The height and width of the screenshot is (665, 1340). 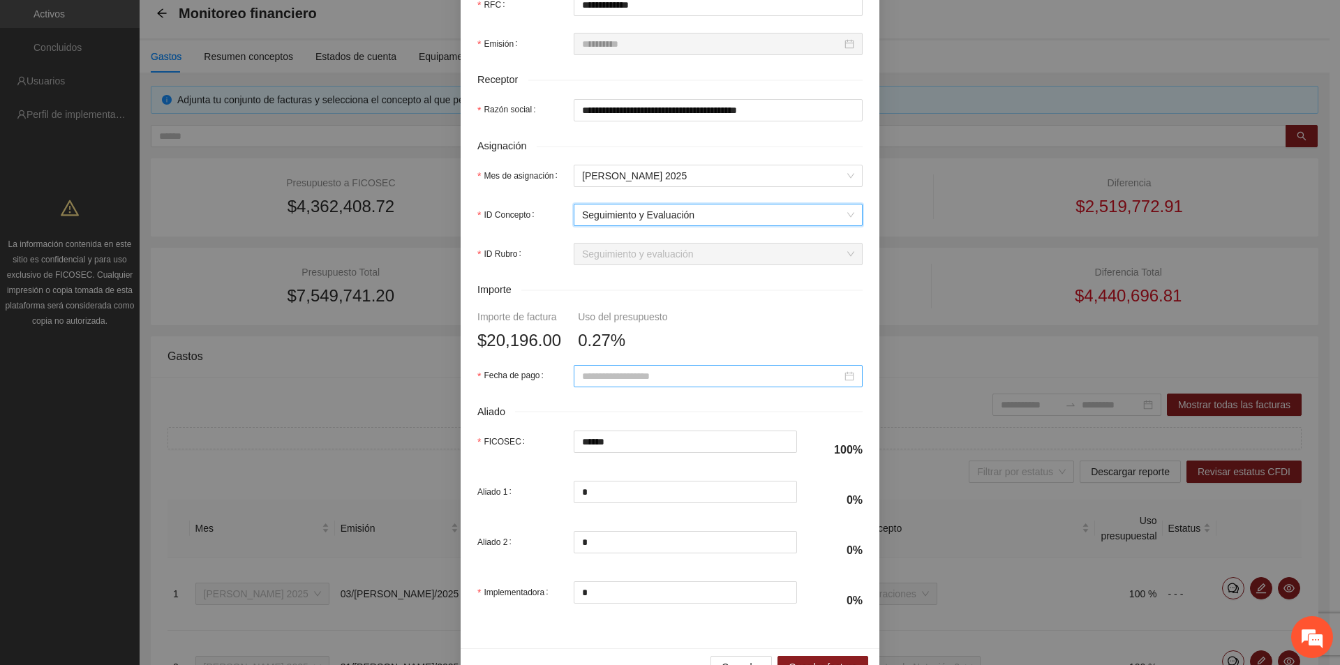 I want to click on span: 0.27%, so click(x=602, y=341).